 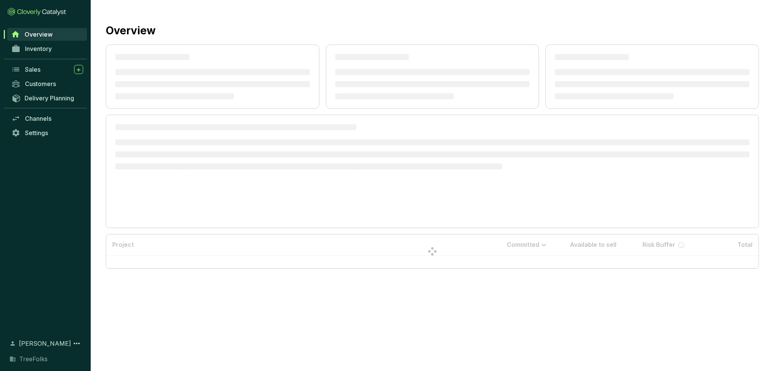 I want to click on span: Inventory, so click(x=38, y=49).